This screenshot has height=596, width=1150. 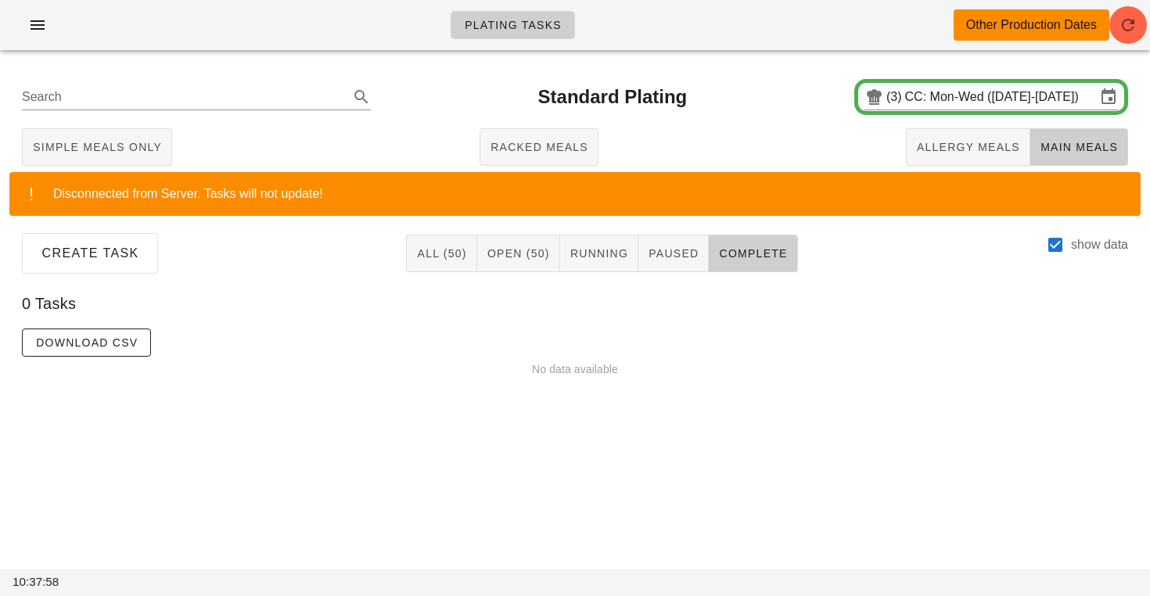 I want to click on span: Download CSV, so click(x=86, y=343).